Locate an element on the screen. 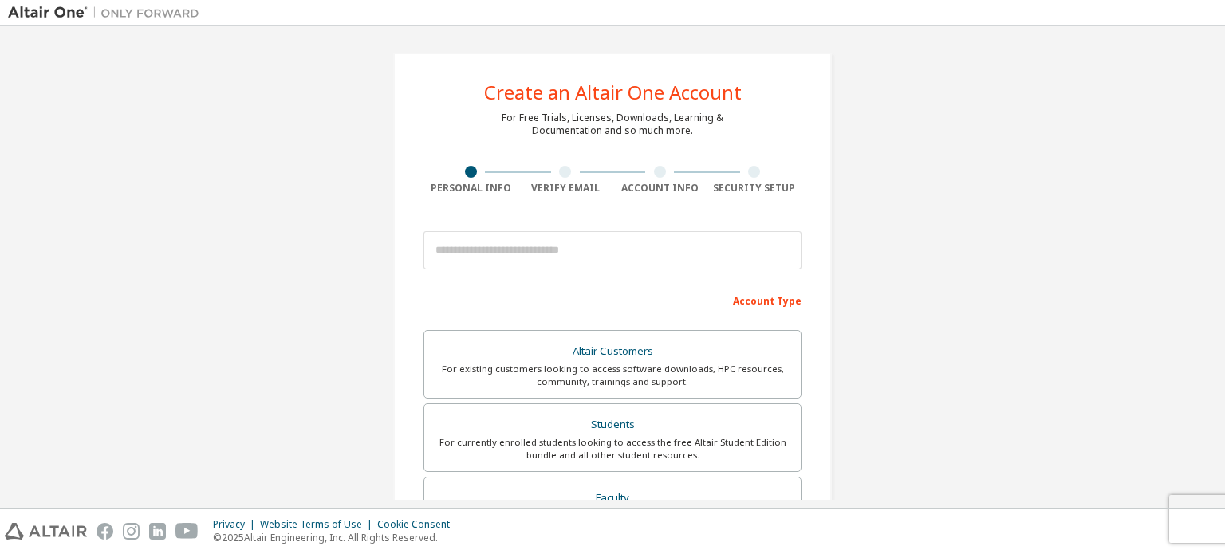  img: instagram.svg is located at coordinates (131, 531).